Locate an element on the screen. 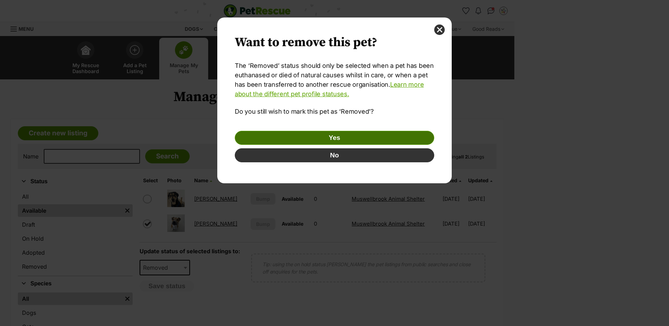  button: Yes is located at coordinates (335, 138).